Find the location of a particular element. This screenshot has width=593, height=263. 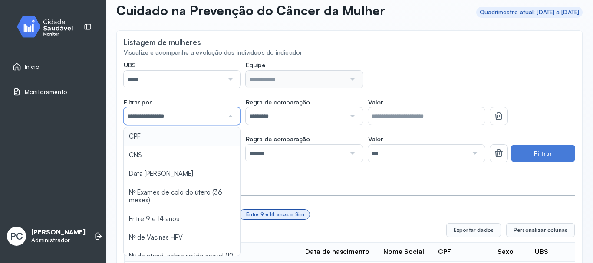

li: Nº de Vacinas HPV is located at coordinates (182, 238).